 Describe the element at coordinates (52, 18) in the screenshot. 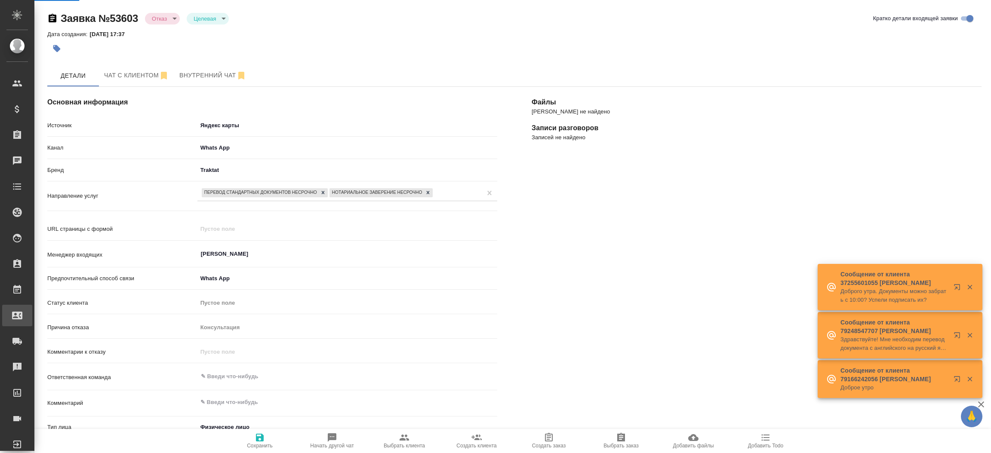

I see `button: Скопировать ссылку` at that location.